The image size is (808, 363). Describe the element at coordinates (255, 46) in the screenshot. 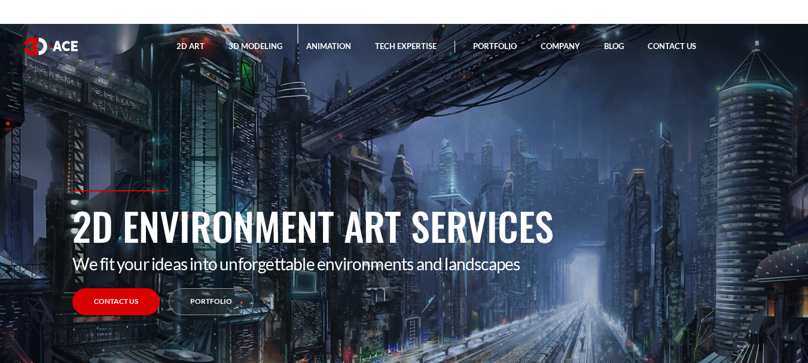

I see `a: 3D Modeling` at that location.